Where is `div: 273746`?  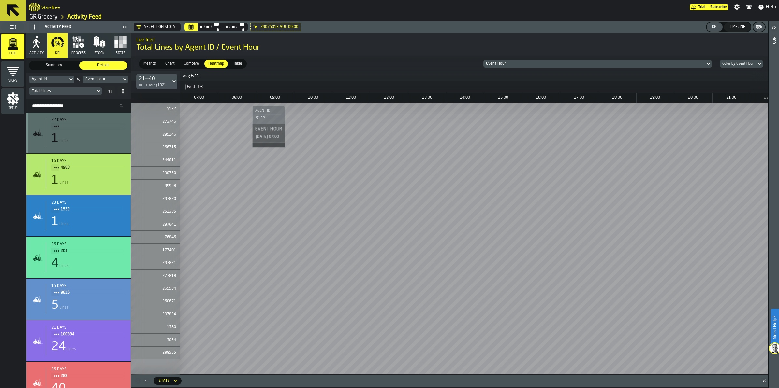 div: 273746 is located at coordinates (155, 122).